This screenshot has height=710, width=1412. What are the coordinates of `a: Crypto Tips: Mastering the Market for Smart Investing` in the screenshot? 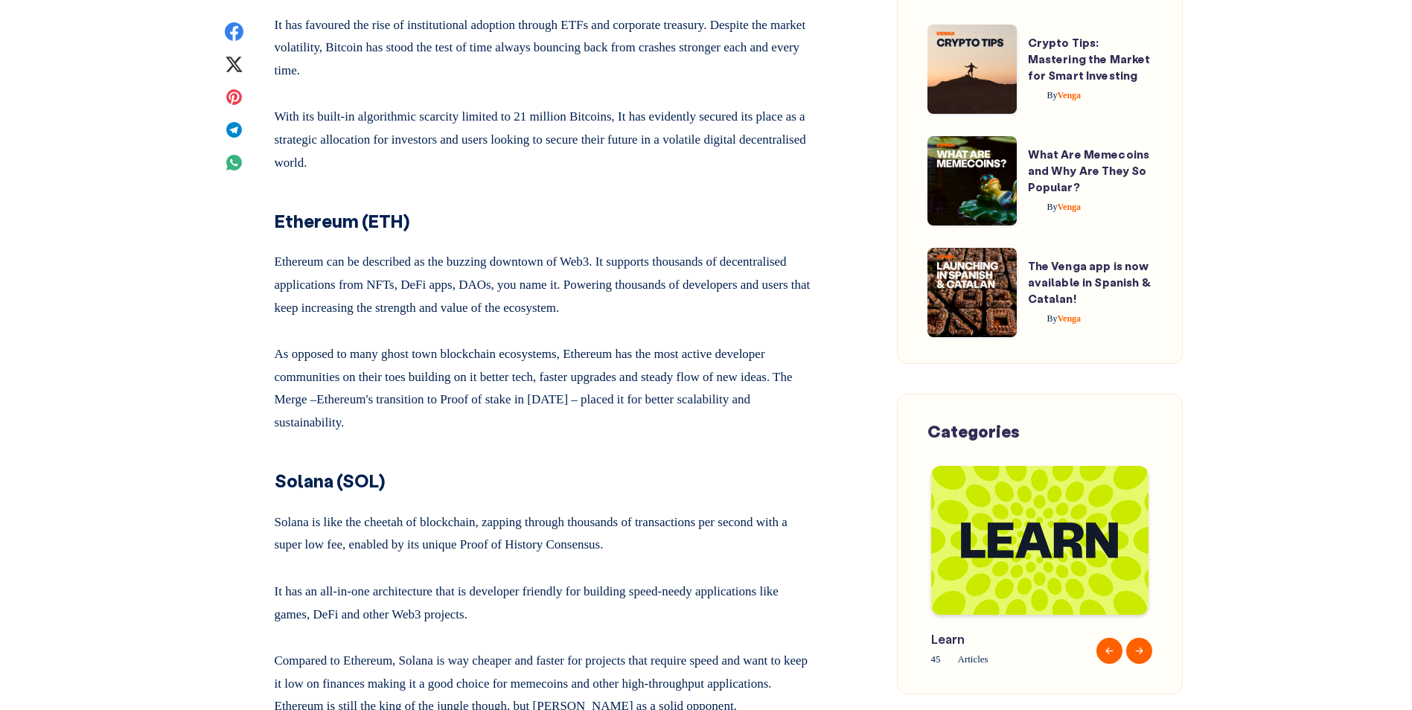 It's located at (1089, 59).